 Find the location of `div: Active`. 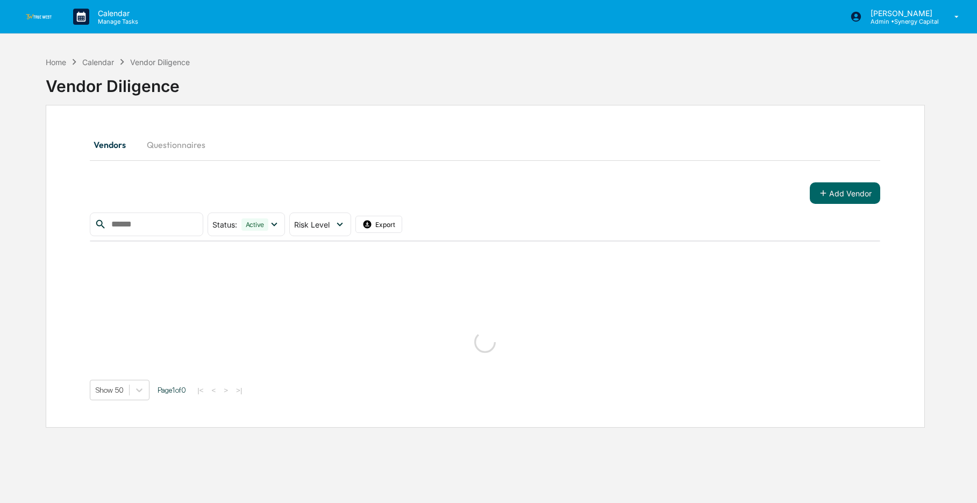

div: Active is located at coordinates (255, 224).